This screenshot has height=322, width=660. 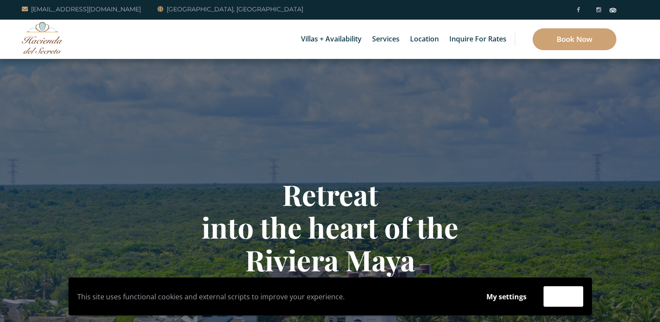 I want to click on a: Villas + Availability, so click(x=331, y=39).